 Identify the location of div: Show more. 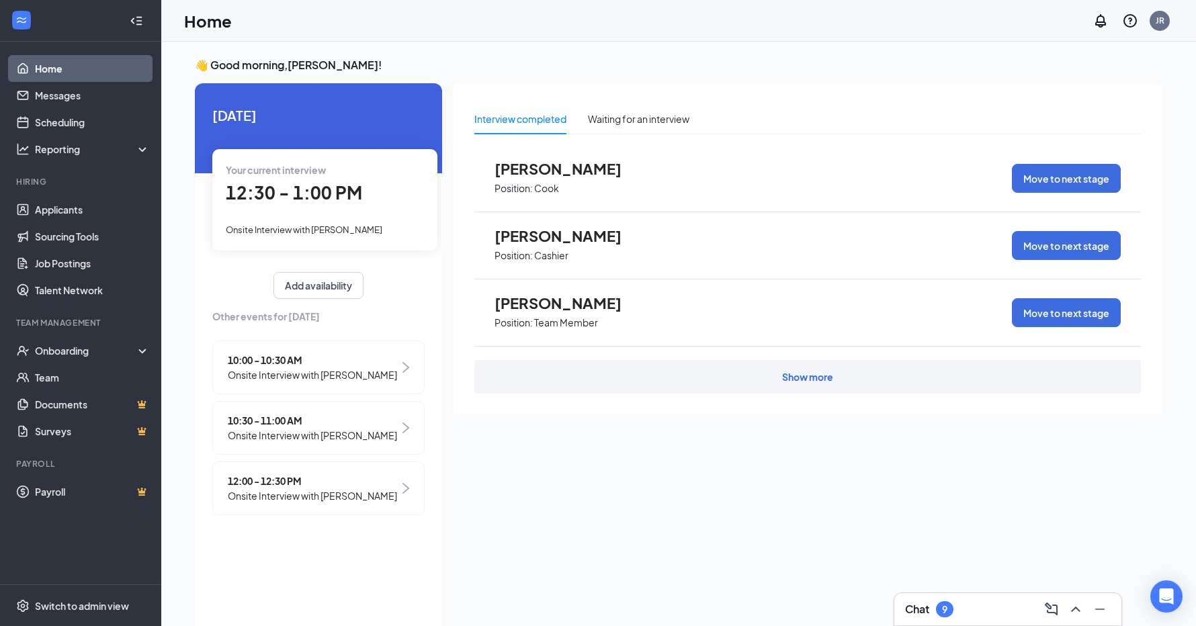
(808, 377).